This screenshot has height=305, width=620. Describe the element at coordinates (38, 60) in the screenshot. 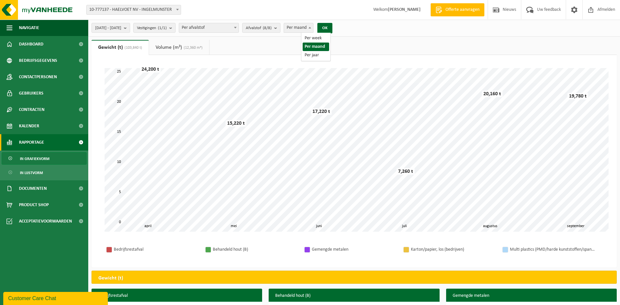

I see `span: Bedrijfsgegevens` at that location.